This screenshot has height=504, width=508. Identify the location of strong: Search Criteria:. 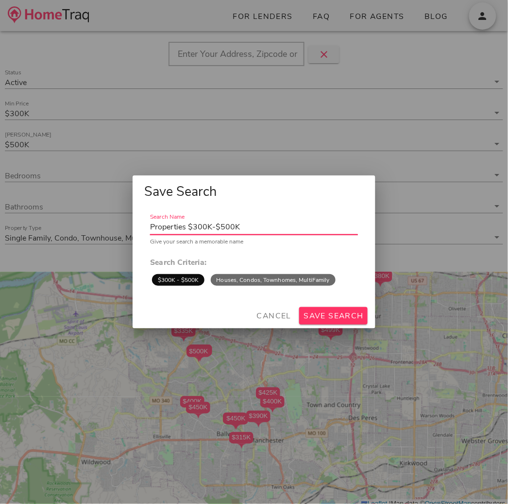
(178, 262).